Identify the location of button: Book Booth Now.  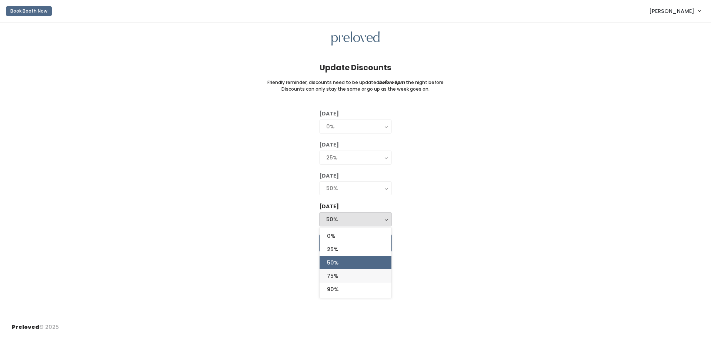
(29, 11).